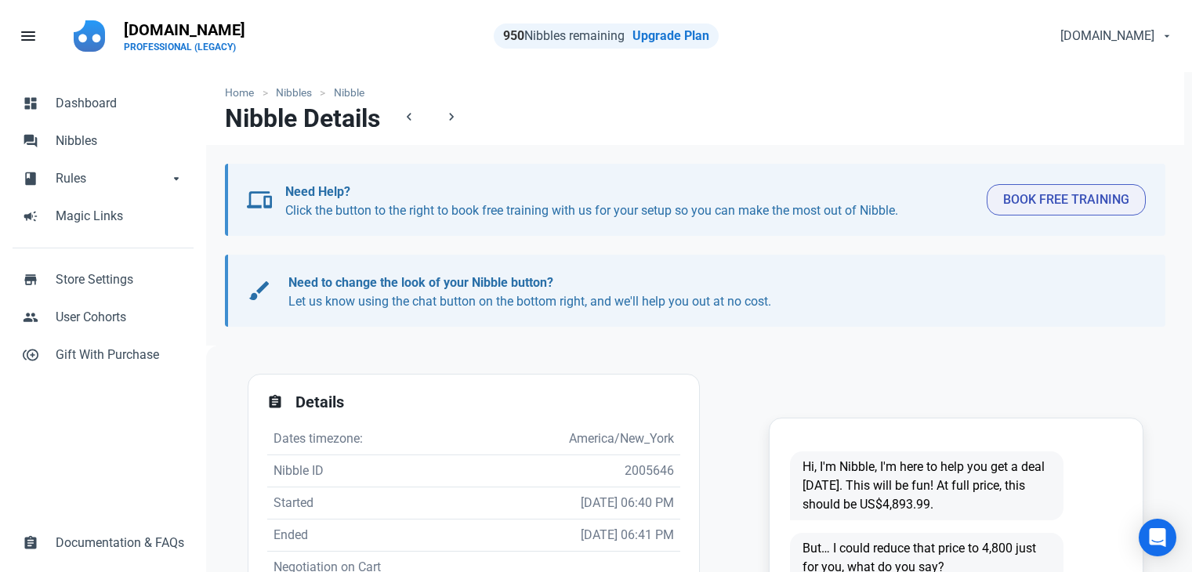  I want to click on a: assignmentDocumentation & FAQs, so click(103, 543).